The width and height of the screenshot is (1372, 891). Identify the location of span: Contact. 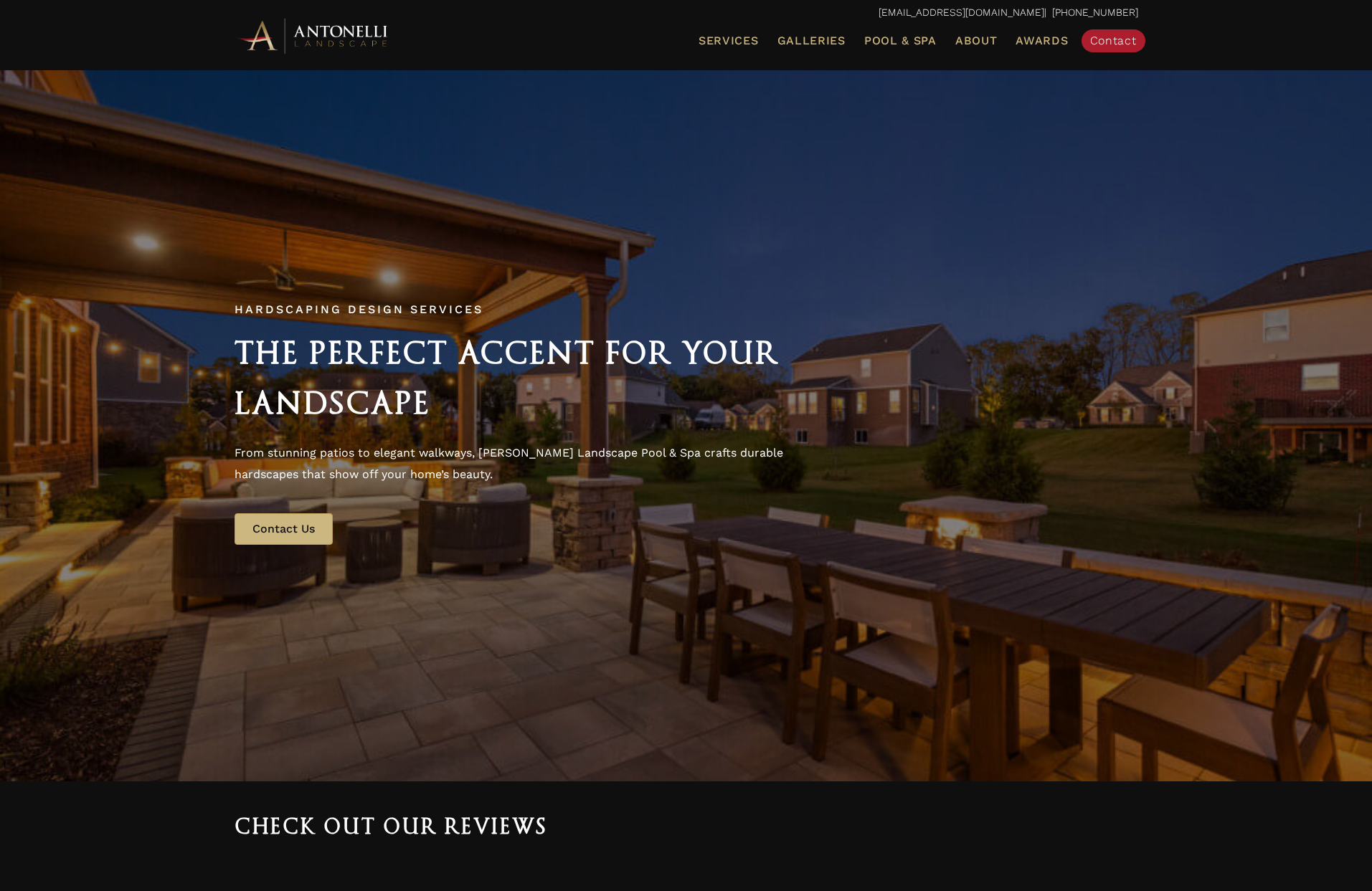
(1113, 40).